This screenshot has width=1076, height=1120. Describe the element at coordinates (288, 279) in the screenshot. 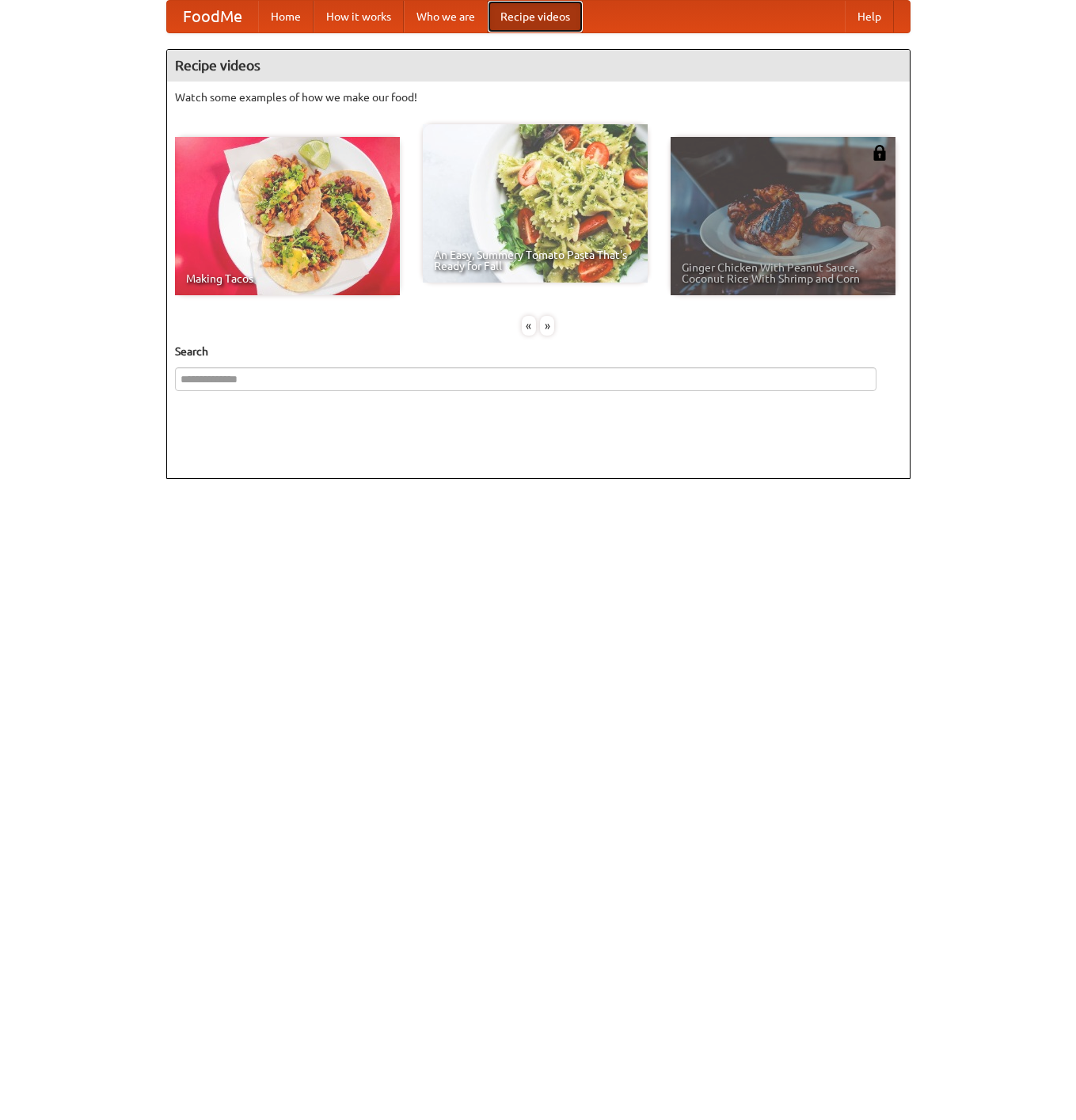

I see `span: Making Tacos` at that location.